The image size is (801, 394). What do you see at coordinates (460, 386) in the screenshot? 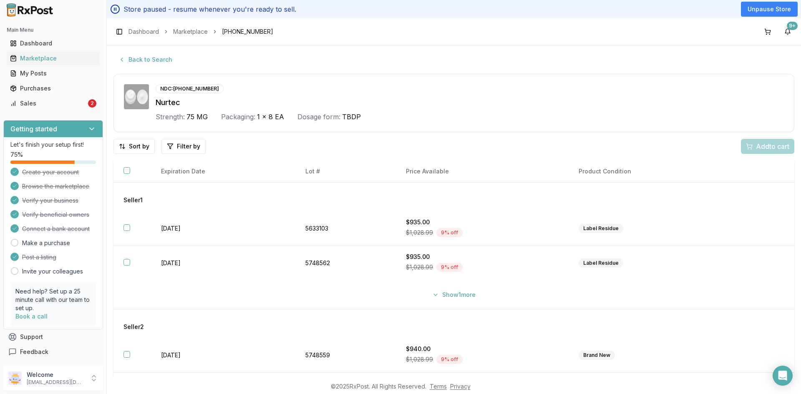
I see `a: Privacy` at bounding box center [460, 386].